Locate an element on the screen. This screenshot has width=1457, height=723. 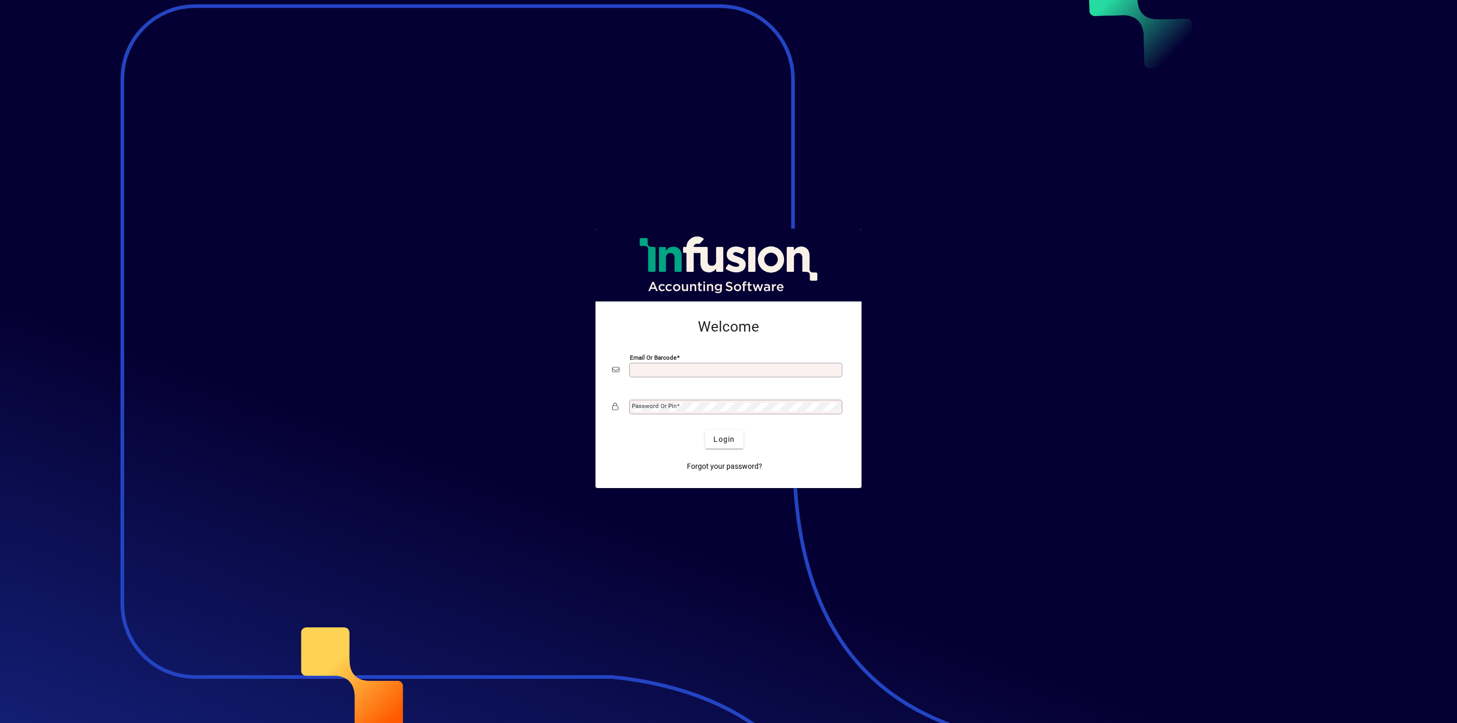
span: Login is located at coordinates (724, 439).